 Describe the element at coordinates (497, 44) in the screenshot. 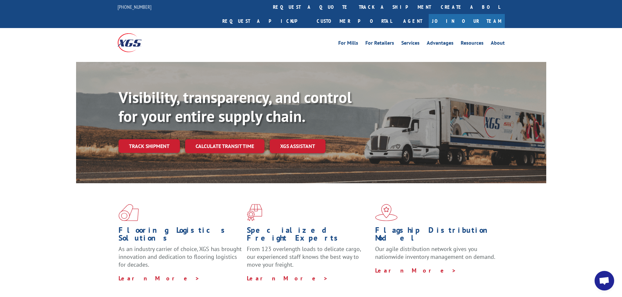

I see `a: About` at that location.